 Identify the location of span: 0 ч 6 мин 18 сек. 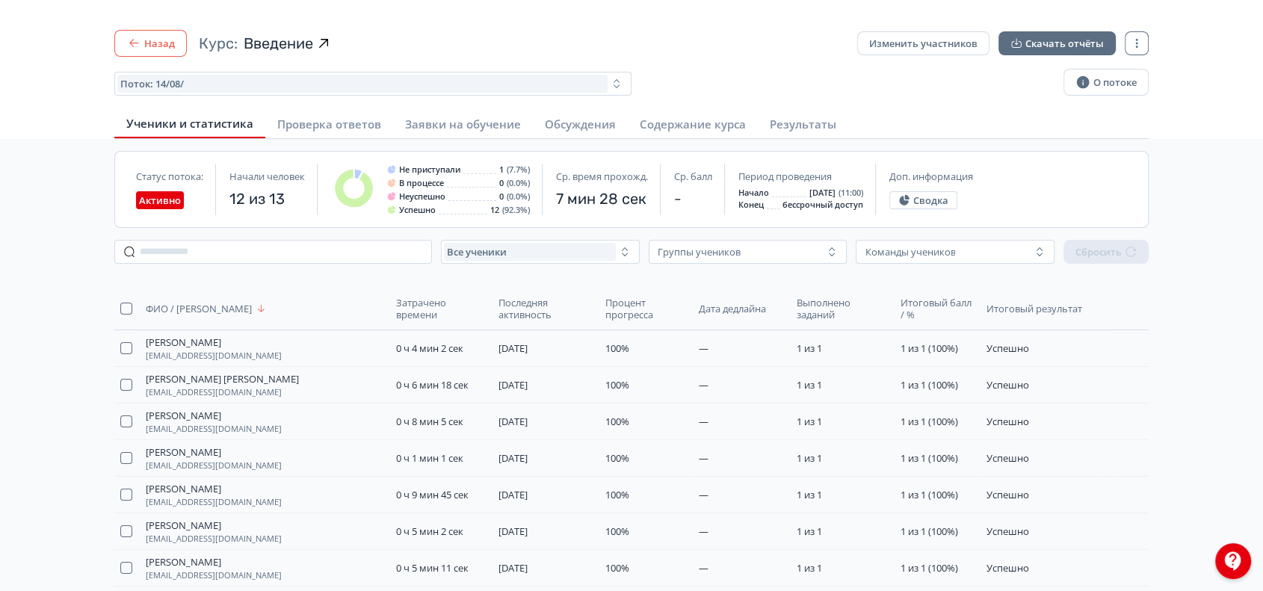
(432, 385).